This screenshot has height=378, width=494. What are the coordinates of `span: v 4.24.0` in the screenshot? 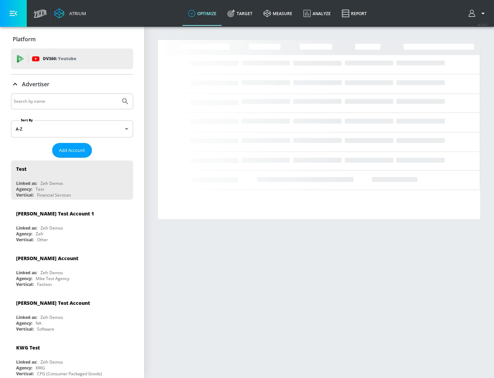 It's located at (483, 24).